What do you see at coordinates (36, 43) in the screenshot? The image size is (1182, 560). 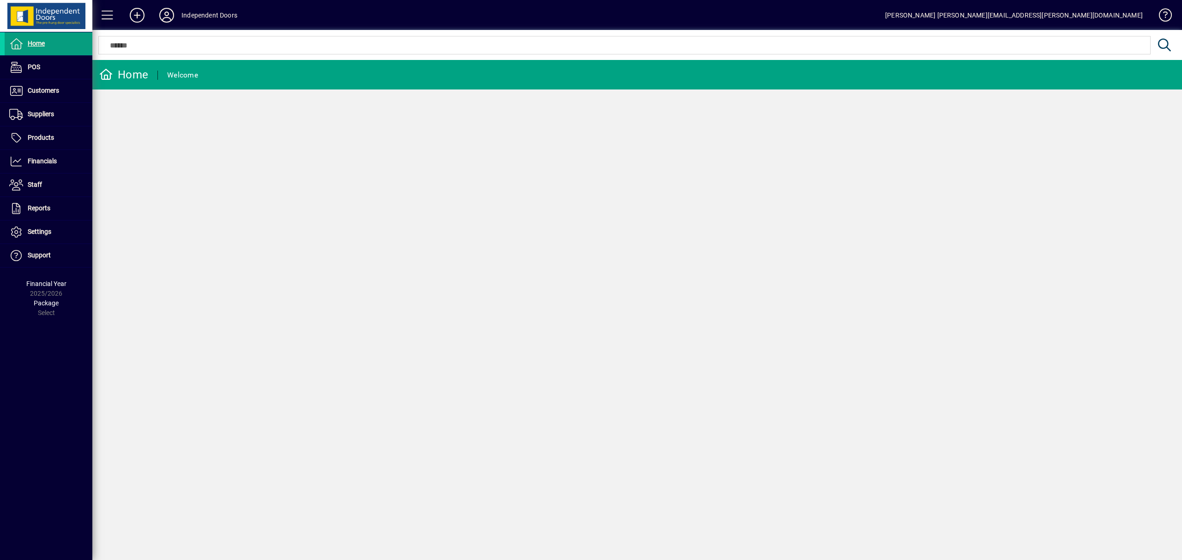 I see `span: Home` at bounding box center [36, 43].